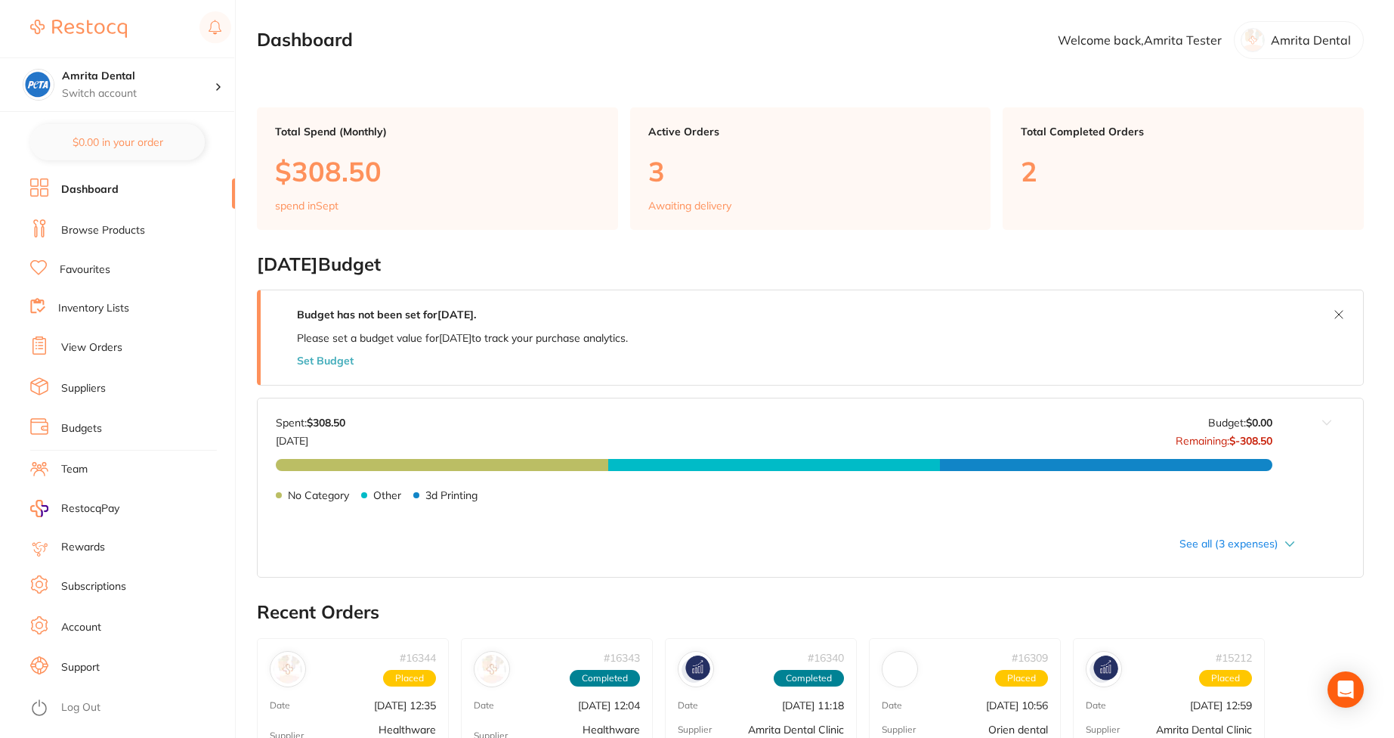  What do you see at coordinates (305, 40) in the screenshot?
I see `h2: Dashboard` at bounding box center [305, 40].